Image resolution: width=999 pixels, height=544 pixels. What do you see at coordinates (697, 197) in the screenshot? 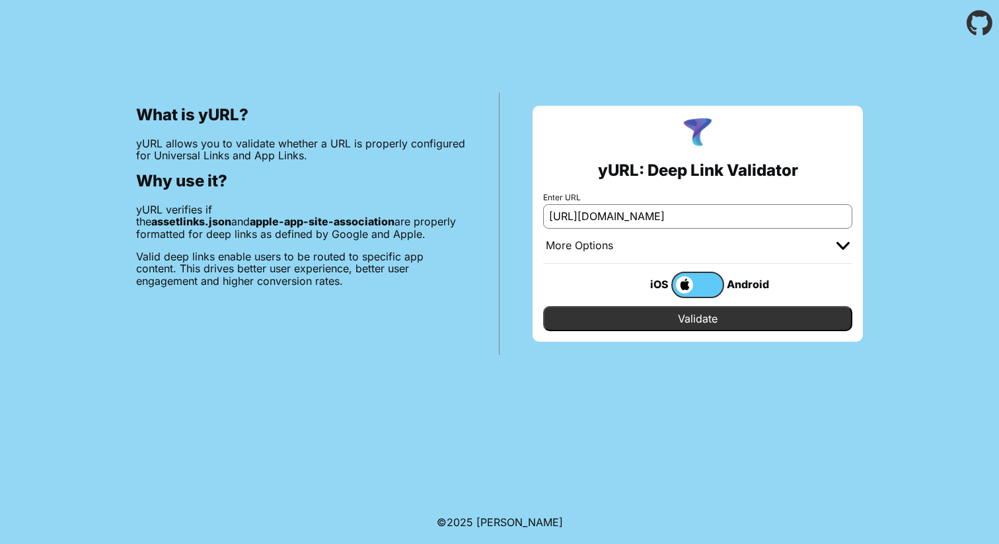
I see `label: Enter URL` at bounding box center [697, 197].